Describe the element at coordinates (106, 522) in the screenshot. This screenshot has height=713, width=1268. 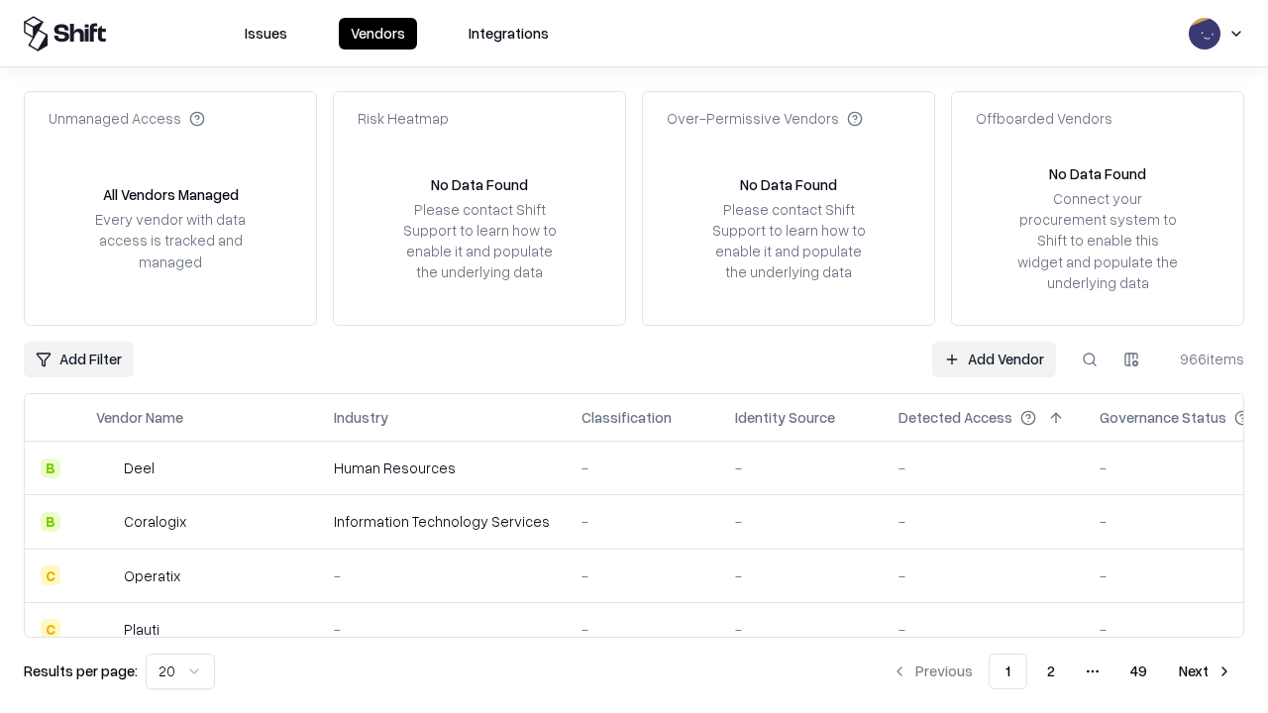
I see `img: Coralogix` at that location.